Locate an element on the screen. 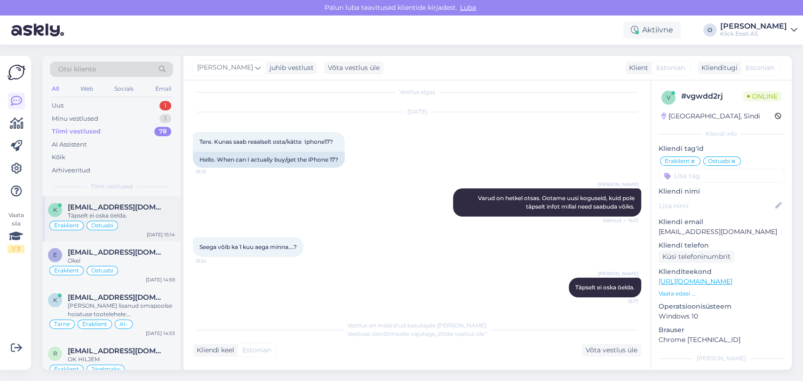 This screenshot has height=381, width=803. p: Kliendi tag'id is located at coordinates (721, 149).